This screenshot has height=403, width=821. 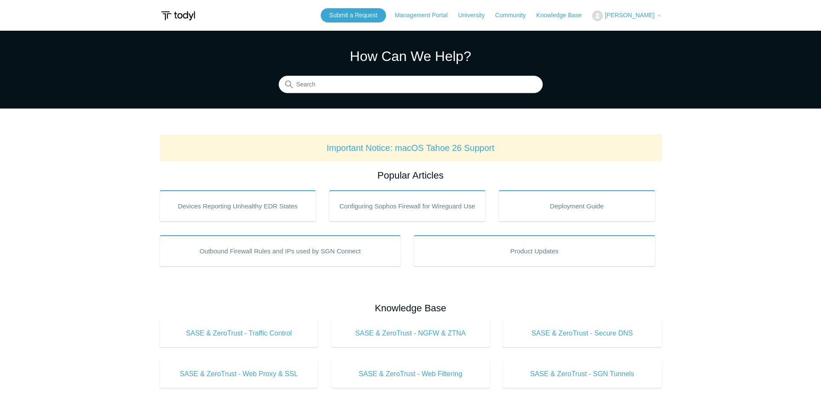 What do you see at coordinates (411, 175) in the screenshot?
I see `h2: Popular Articles` at bounding box center [411, 175].